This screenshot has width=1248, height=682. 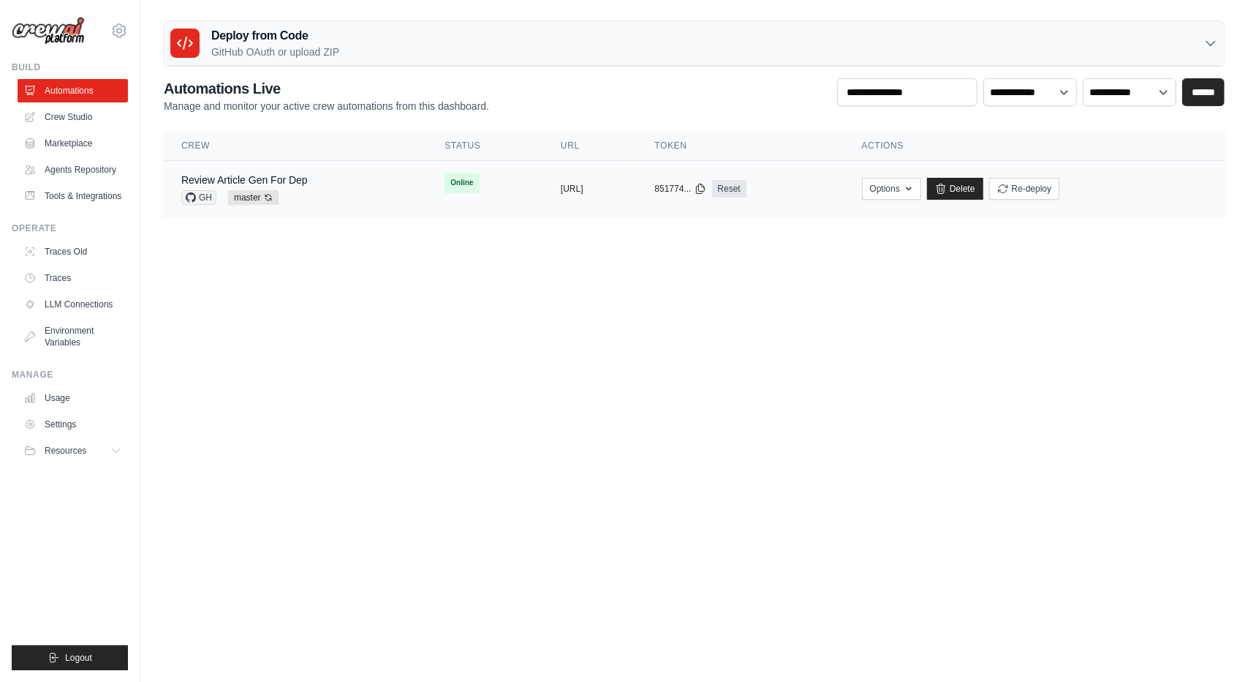 I want to click on a: Settings, so click(x=72, y=424).